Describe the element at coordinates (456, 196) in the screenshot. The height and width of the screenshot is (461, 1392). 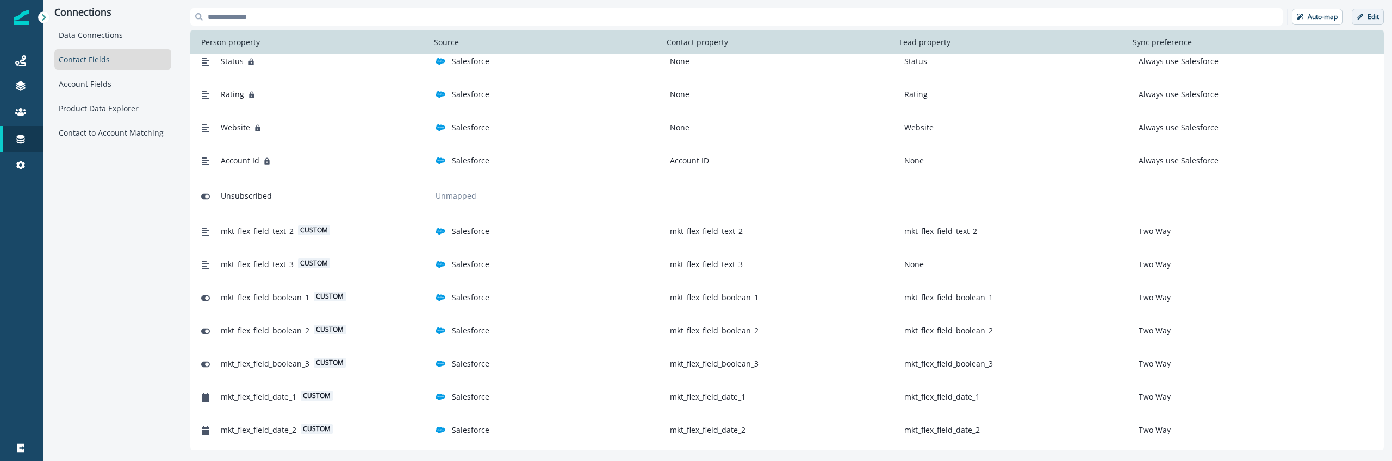
I see `p: Unmapped` at that location.